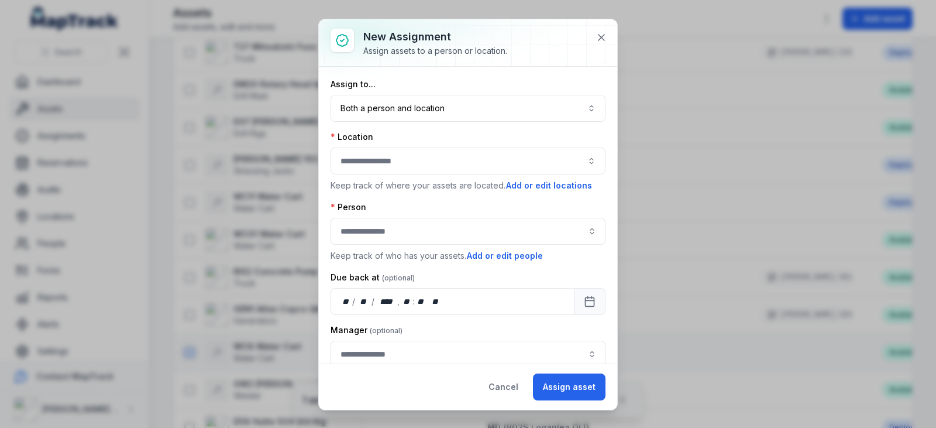 The height and width of the screenshot is (428, 936). What do you see at coordinates (407, 301) in the screenshot?
I see `div: hour,` at bounding box center [407, 301].